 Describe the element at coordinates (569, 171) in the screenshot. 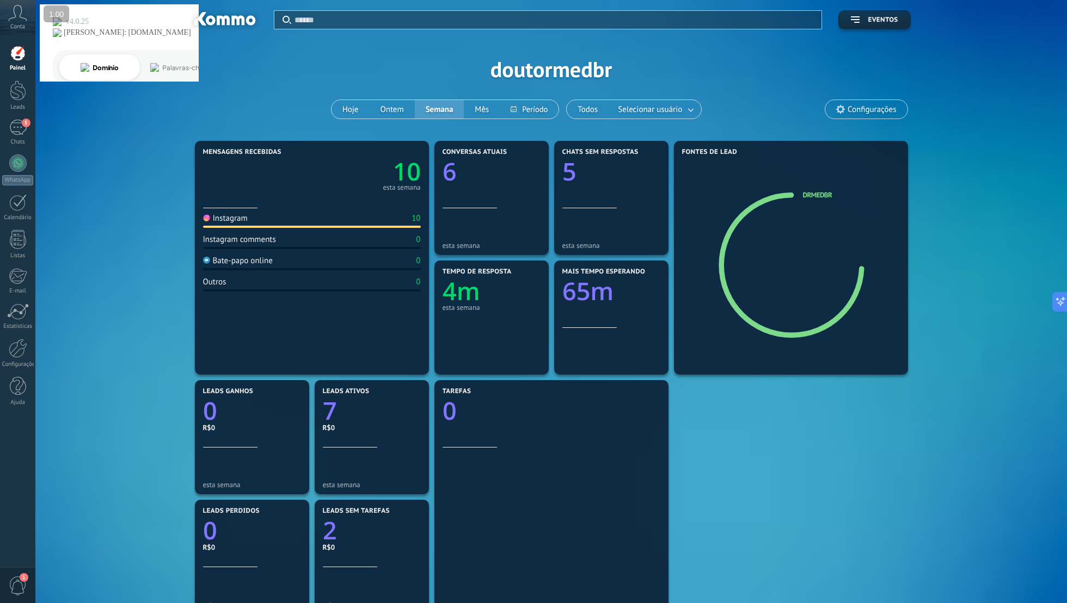

I see `text: 5` at that location.